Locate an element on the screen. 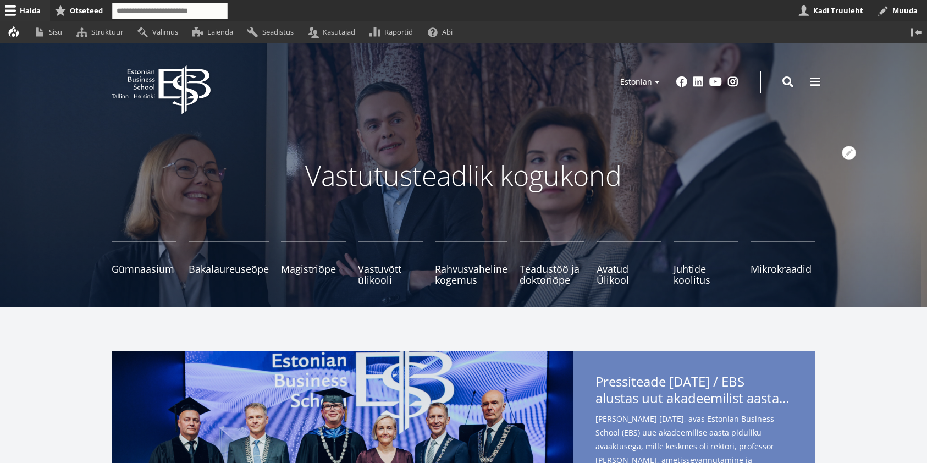 This screenshot has height=463, width=927. a: Vastuvõtt ülikooli is located at coordinates (390, 263).